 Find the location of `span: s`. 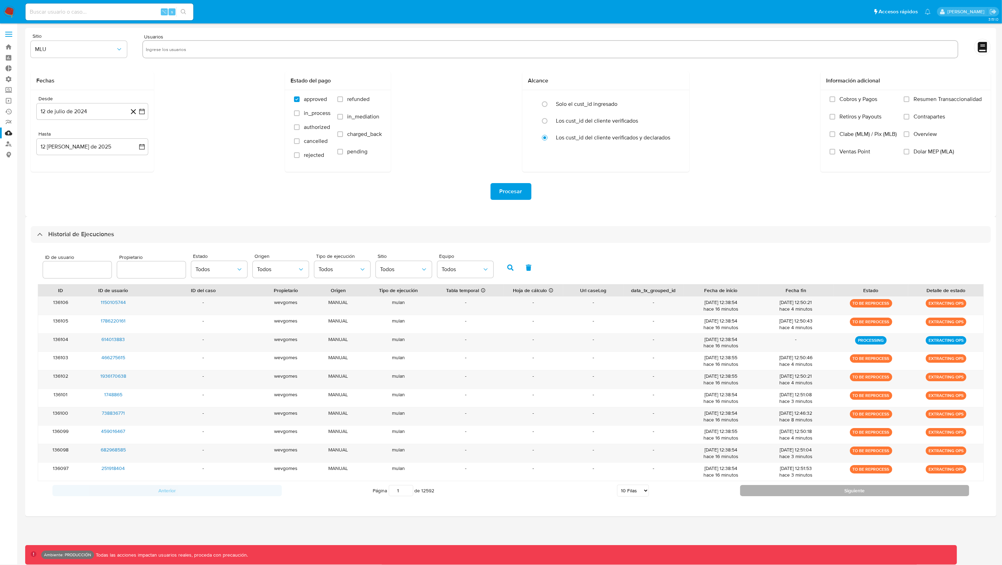

span: s is located at coordinates (172, 12).